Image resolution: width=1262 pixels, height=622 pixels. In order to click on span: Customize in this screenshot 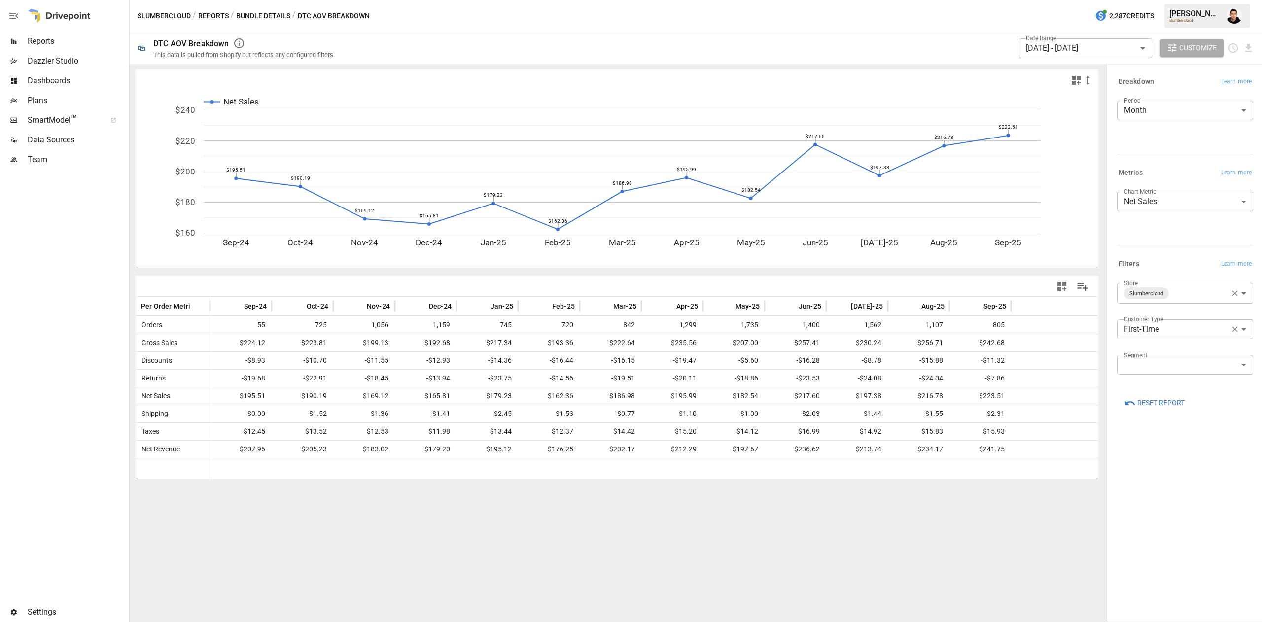, I will do `click(1198, 48)`.